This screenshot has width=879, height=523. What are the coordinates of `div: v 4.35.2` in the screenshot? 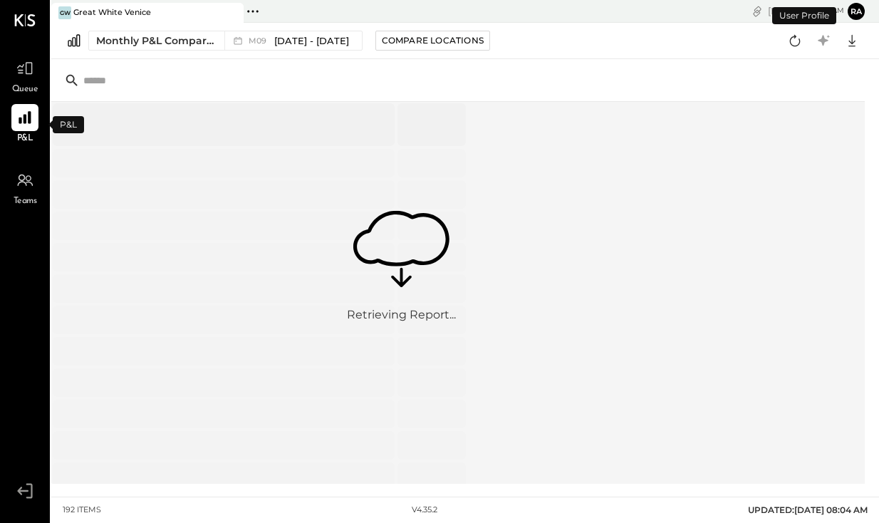 It's located at (425, 510).